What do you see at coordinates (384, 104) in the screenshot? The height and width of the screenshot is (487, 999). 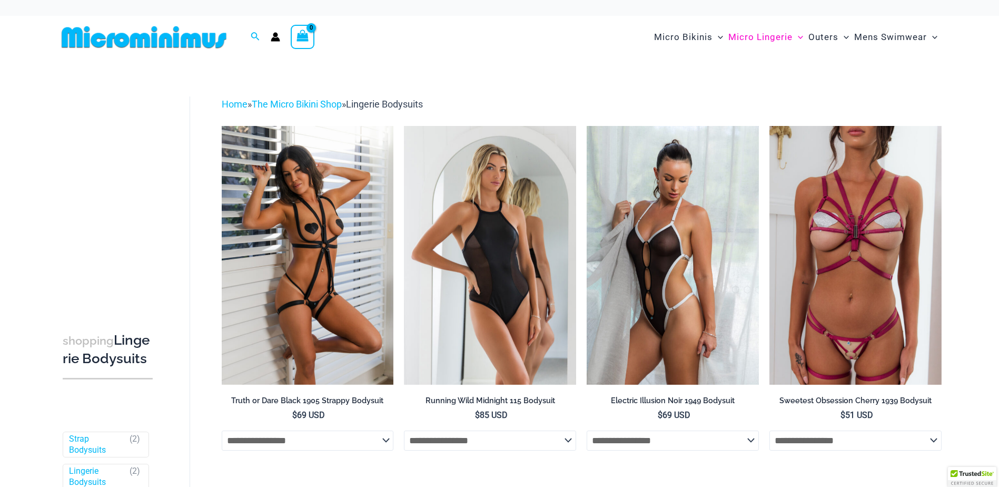 I see `span: Lingerie Bodysuits` at bounding box center [384, 104].